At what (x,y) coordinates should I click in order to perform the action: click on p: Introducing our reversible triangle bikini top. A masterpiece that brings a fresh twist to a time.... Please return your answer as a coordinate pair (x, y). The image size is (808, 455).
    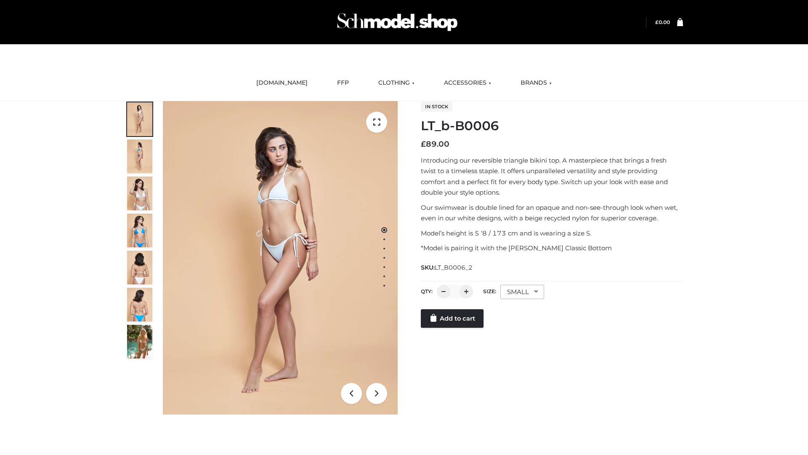
    Looking at the image, I should click on (552, 176).